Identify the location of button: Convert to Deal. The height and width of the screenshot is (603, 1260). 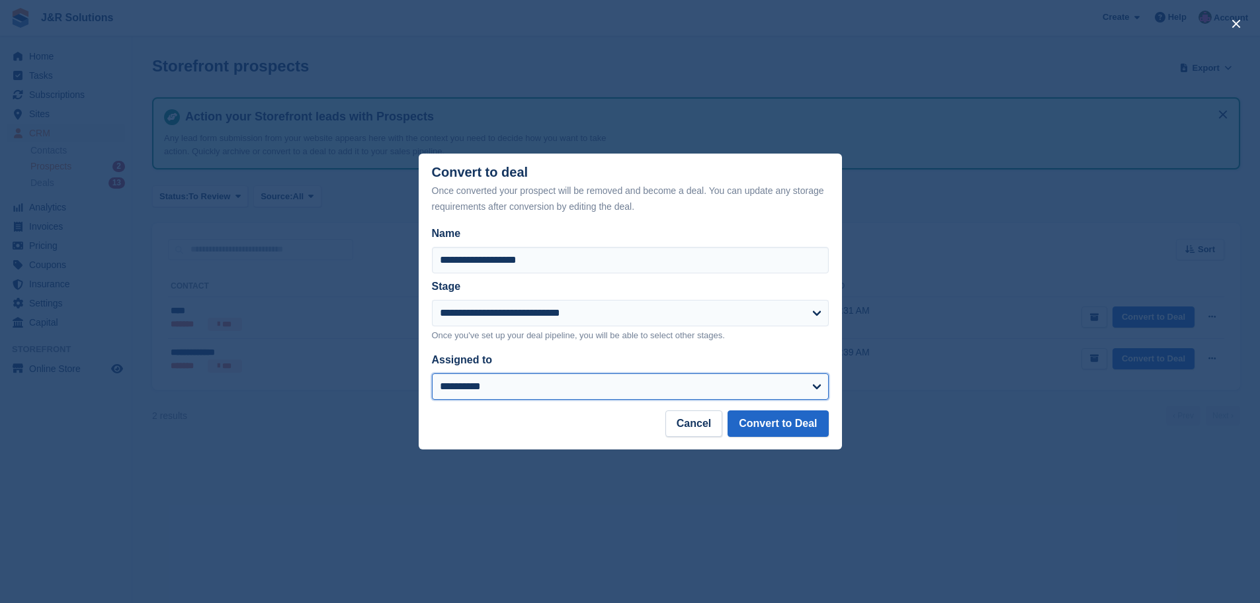
(778, 423).